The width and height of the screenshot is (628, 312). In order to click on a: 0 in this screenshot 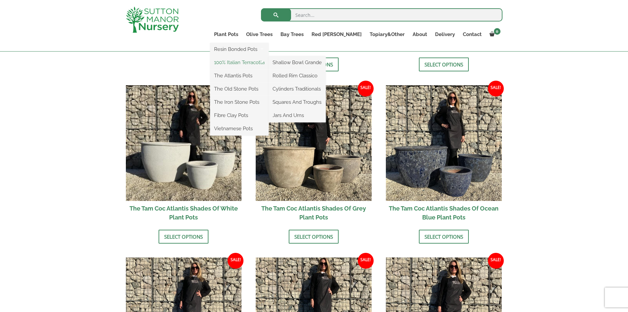, I will do `click(494, 34)`.